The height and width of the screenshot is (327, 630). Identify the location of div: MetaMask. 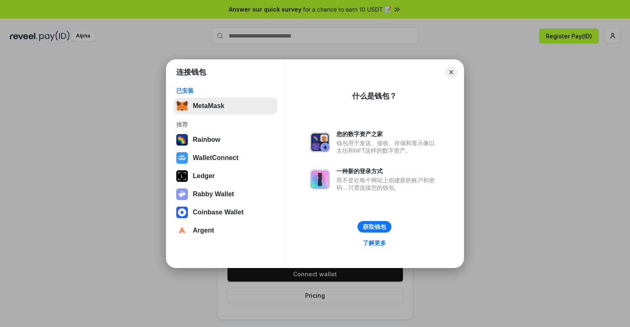
(208, 106).